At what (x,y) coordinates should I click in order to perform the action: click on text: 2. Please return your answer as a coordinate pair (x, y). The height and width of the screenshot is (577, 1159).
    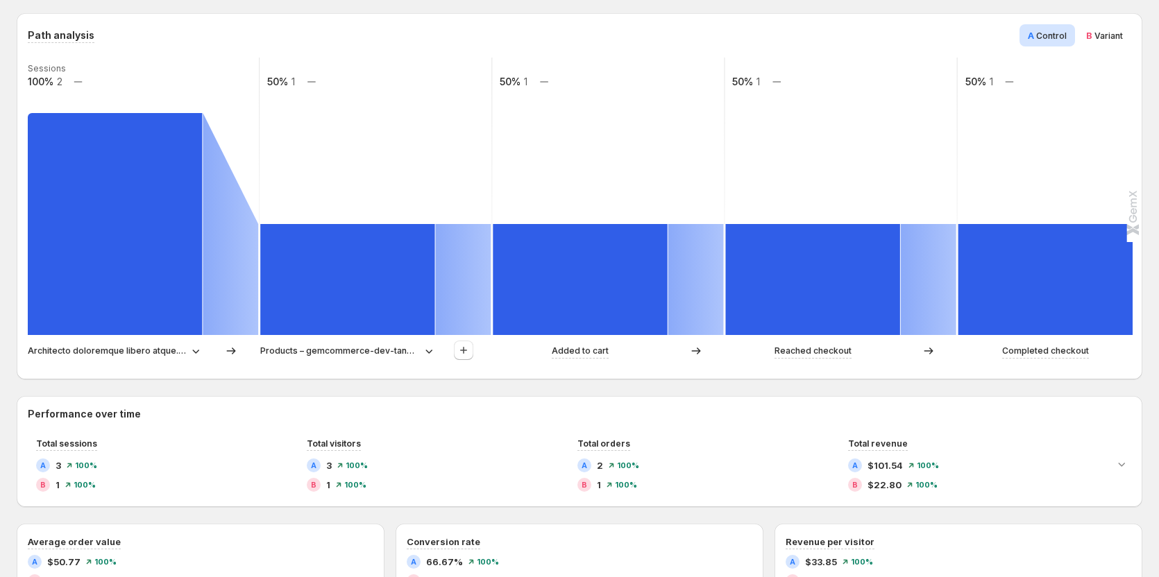
    Looking at the image, I should click on (60, 81).